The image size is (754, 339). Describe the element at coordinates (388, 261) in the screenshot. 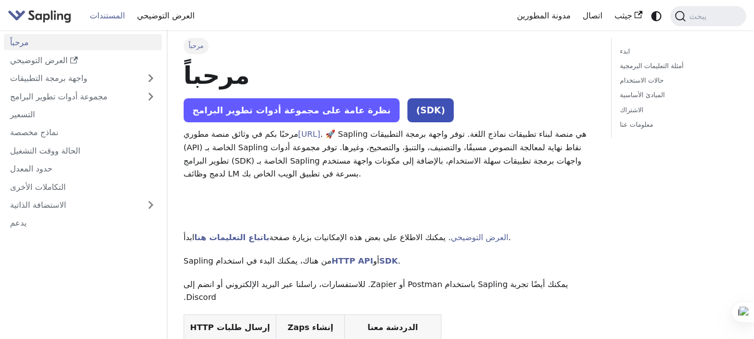

I see `a: SDK` at that location.